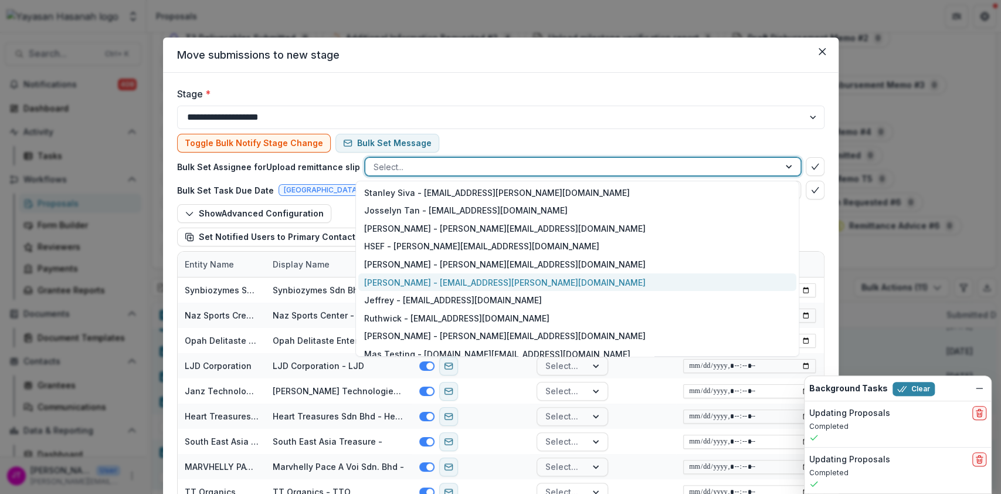 This screenshot has height=494, width=1001. Describe the element at coordinates (222, 416) in the screenshot. I see `div: Heart Treasures Sdn Bhd` at that location.